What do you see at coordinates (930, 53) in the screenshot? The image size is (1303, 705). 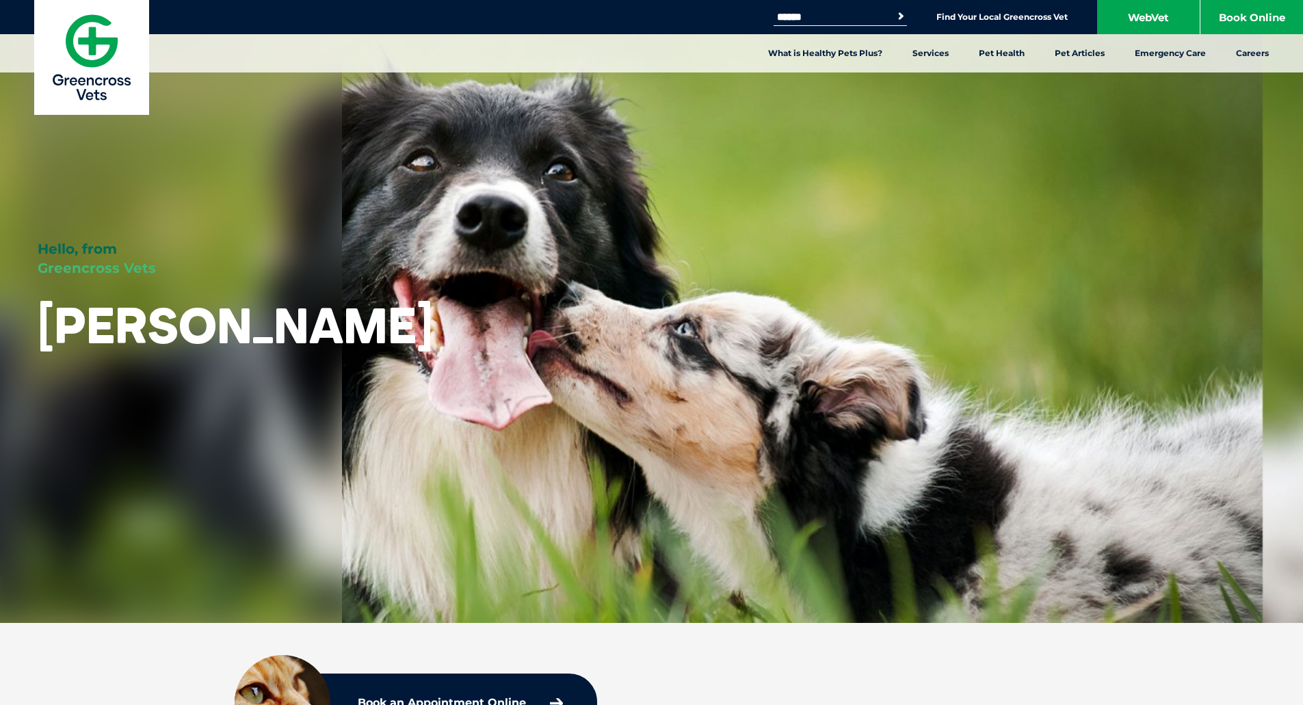 I see `a: Services` at bounding box center [930, 53].